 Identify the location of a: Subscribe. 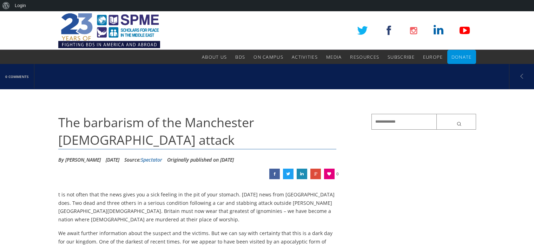
(401, 57).